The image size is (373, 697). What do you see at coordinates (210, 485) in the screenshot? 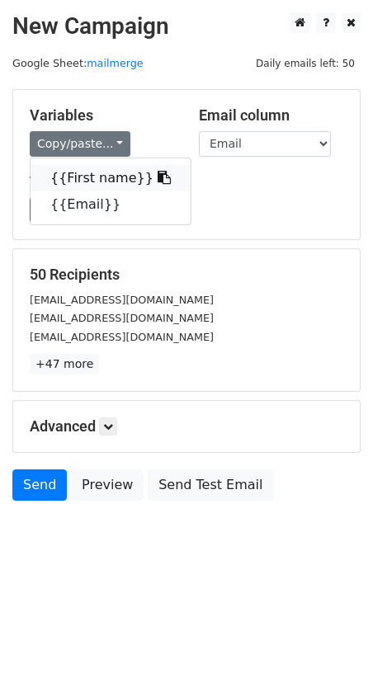
I see `a: Send Test Email` at bounding box center [210, 485].